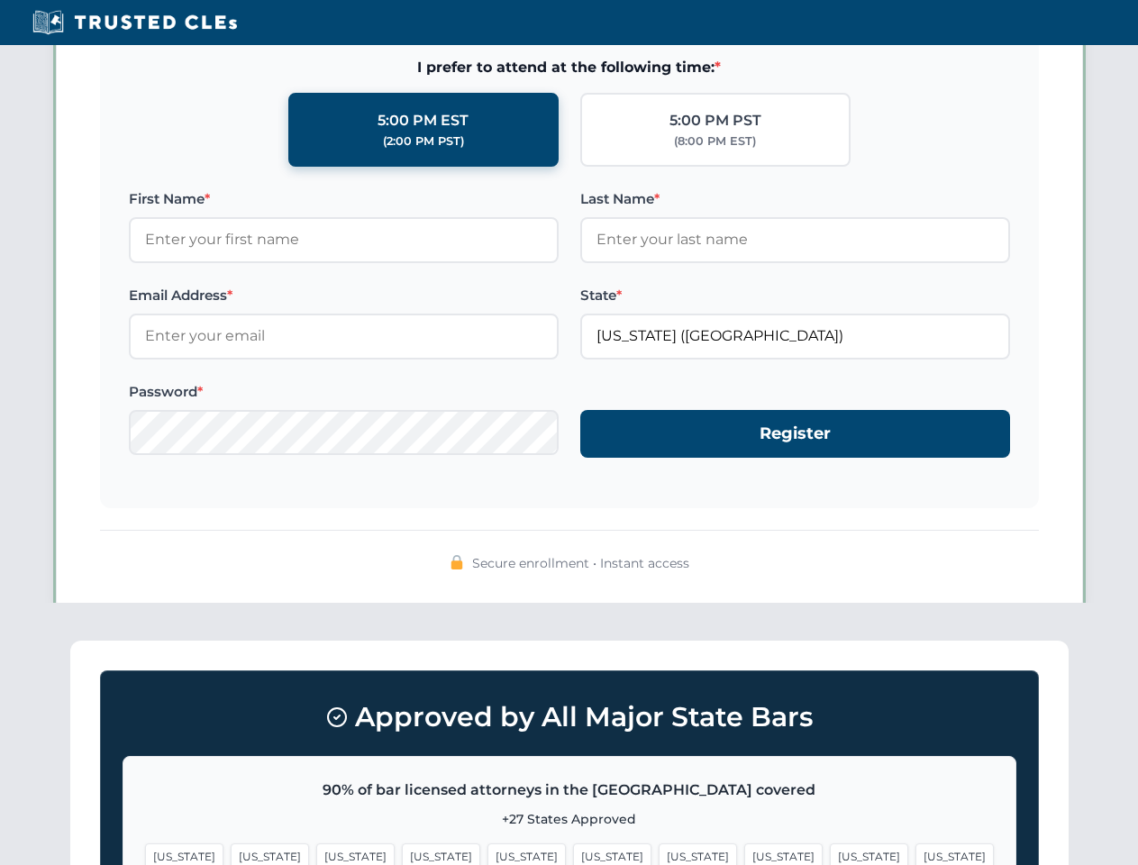 This screenshot has height=865, width=1138. What do you see at coordinates (795, 296) in the screenshot?
I see `label: State` at bounding box center [795, 296].